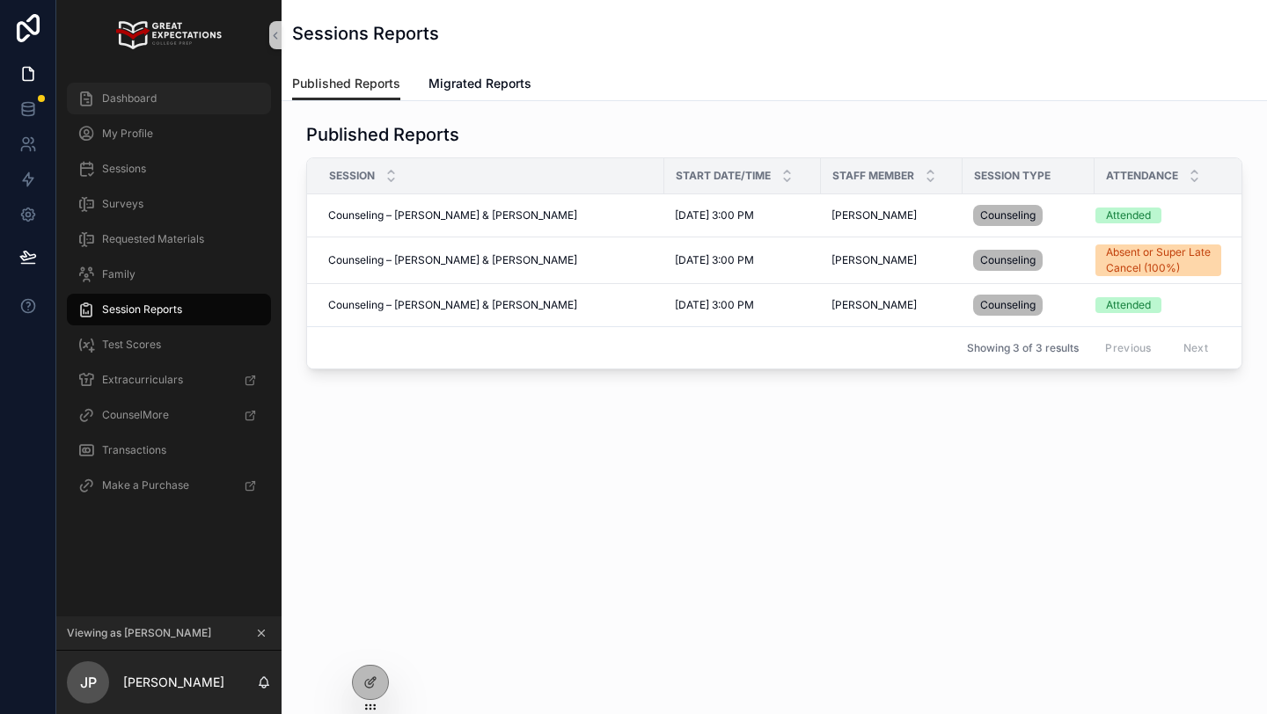 The image size is (1267, 714). Describe the element at coordinates (131, 345) in the screenshot. I see `span: Test Scores` at that location.